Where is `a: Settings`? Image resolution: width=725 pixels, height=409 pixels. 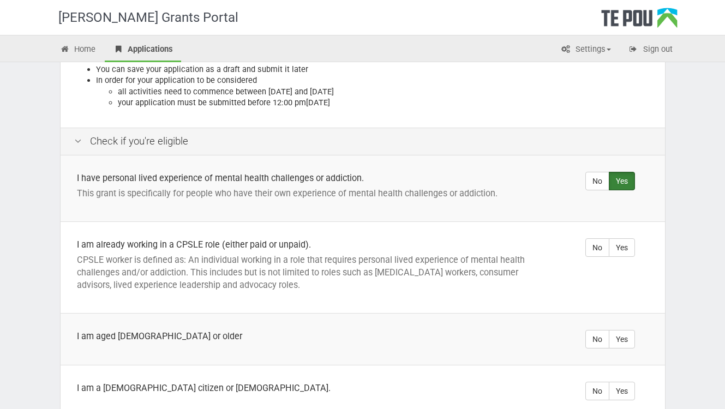 a: Settings is located at coordinates (586, 50).